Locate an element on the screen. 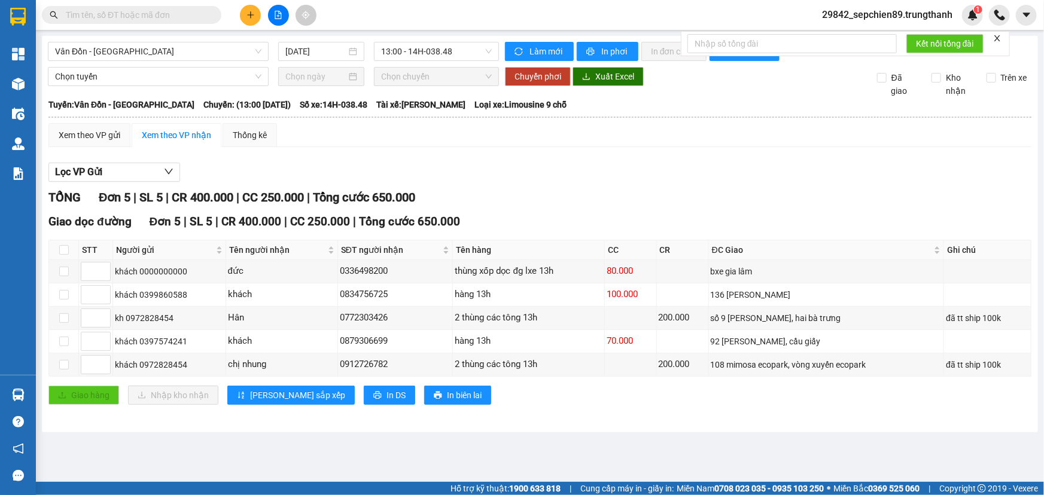 The width and height of the screenshot is (1044, 495). span: Vân Đồn - Hà Nội is located at coordinates (158, 51).